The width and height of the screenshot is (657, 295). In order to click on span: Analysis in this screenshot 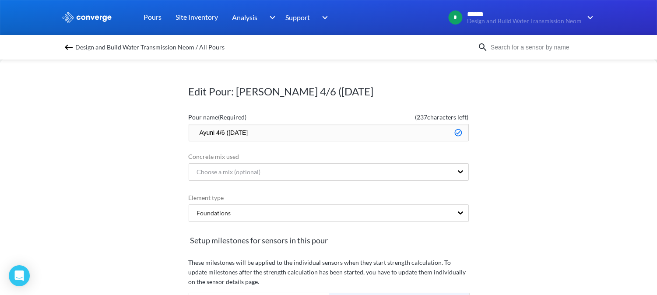, I will do `click(245, 17)`.